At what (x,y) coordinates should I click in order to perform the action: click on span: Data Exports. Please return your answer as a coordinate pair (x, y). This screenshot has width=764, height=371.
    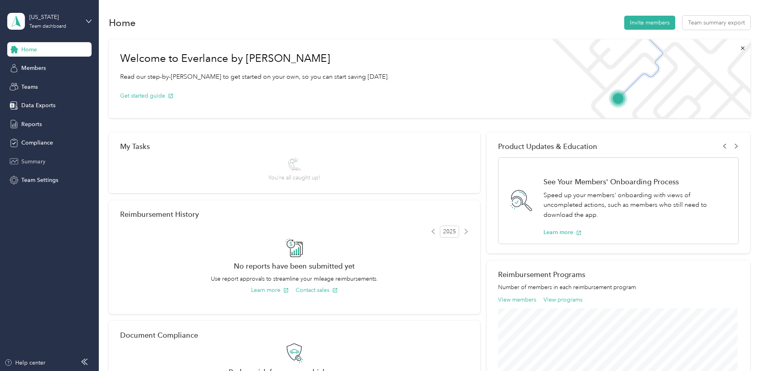
    Looking at the image, I should click on (38, 105).